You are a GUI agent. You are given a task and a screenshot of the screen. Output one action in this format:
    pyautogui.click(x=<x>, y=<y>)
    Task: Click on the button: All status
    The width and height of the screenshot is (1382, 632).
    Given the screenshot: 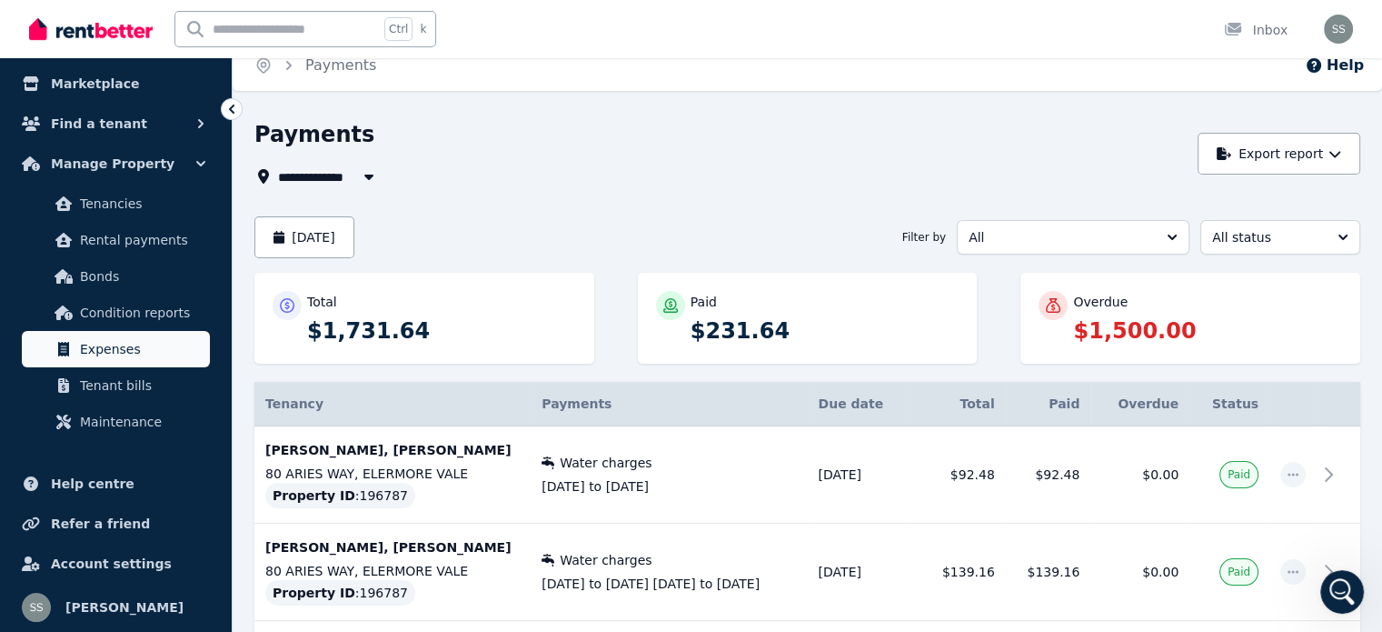 What is the action you would take?
    pyautogui.click(x=1280, y=237)
    